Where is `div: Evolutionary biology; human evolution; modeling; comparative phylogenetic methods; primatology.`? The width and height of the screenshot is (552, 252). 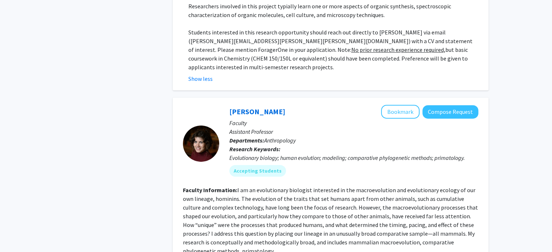
div: Evolutionary biology; human evolution; modeling; comparative phylogenetic methods; primatology. is located at coordinates (354, 158).